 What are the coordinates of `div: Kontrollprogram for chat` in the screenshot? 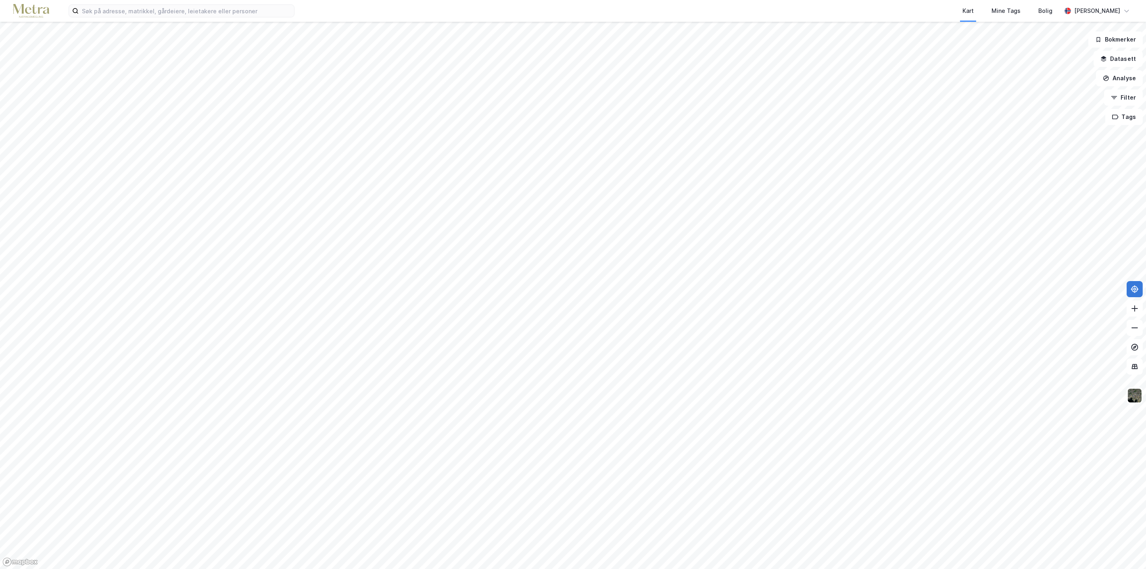 It's located at (1125, 550).